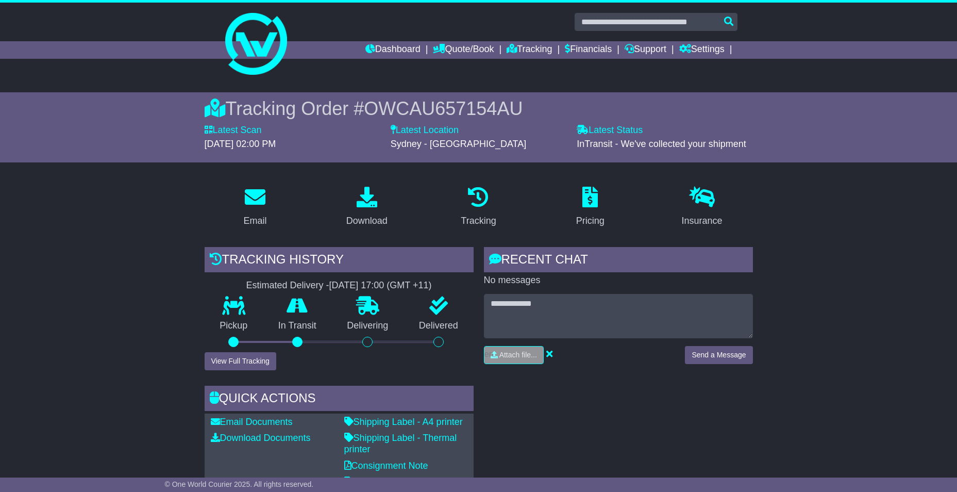 Image resolution: width=957 pixels, height=492 pixels. Describe the element at coordinates (394, 481) in the screenshot. I see `a: Original Address Label` at that location.